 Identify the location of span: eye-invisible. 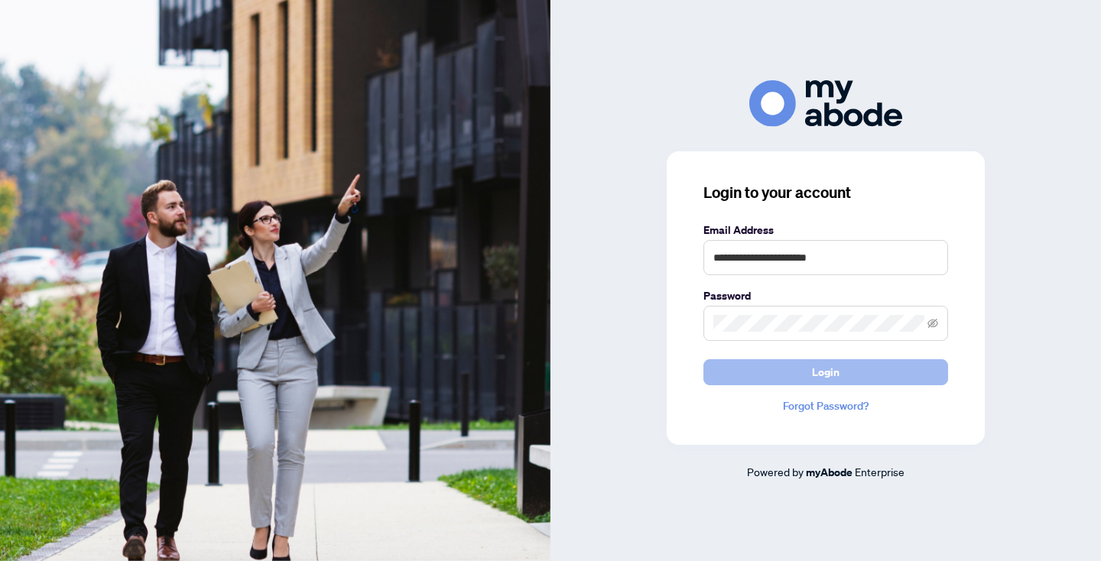
(933, 323).